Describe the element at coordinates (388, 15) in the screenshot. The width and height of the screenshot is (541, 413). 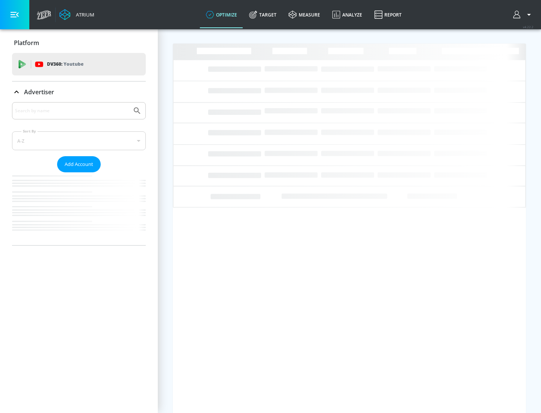
I see `a: Report` at that location.